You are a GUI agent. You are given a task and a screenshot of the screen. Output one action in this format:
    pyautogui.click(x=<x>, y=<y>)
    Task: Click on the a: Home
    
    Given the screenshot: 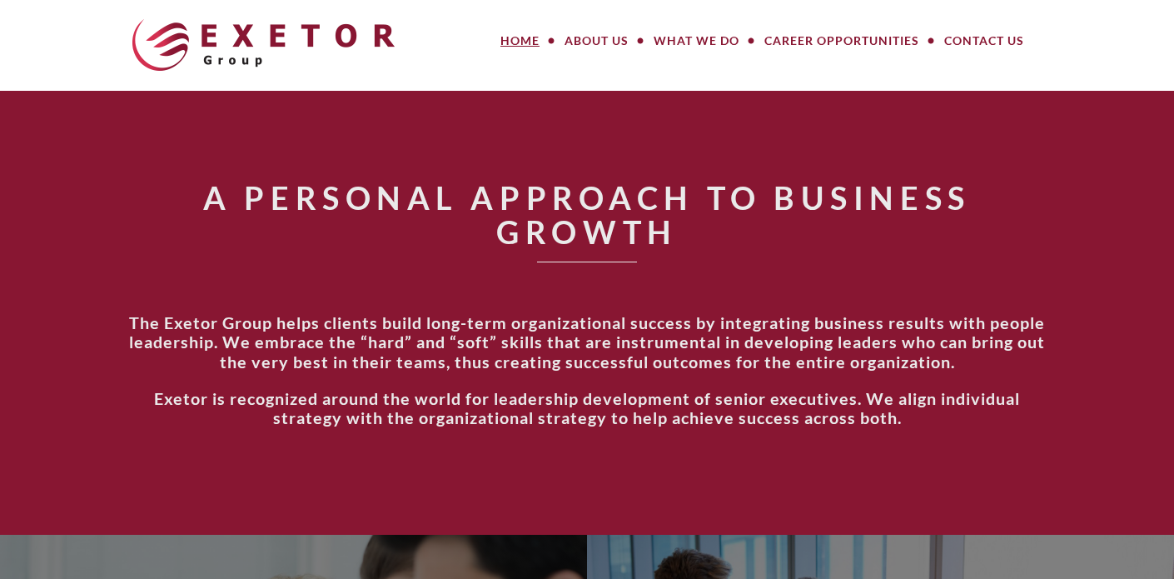 What is the action you would take?
    pyautogui.click(x=520, y=41)
    